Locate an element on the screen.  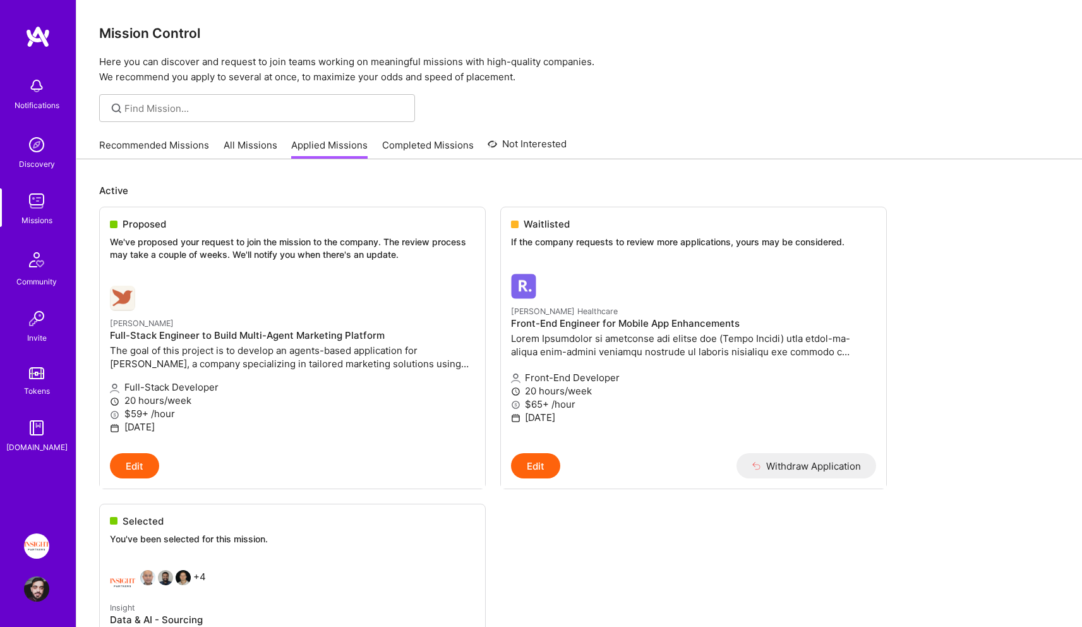
img: Community is located at coordinates (37, 260).